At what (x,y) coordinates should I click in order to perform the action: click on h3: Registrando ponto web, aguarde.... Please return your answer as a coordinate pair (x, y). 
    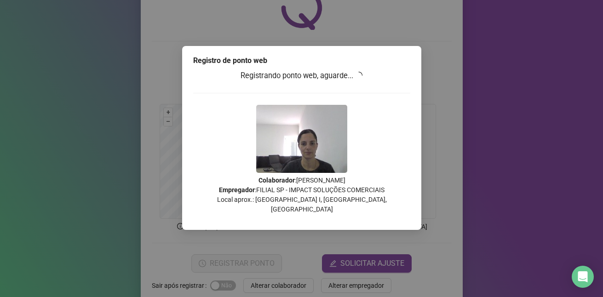
    Looking at the image, I should click on (302, 76).